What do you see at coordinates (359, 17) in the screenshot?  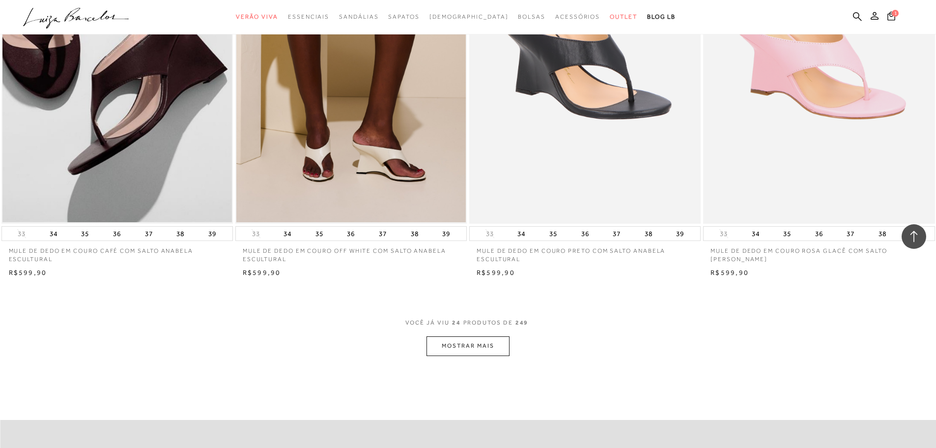 I see `span: Sandálias` at bounding box center [359, 17].